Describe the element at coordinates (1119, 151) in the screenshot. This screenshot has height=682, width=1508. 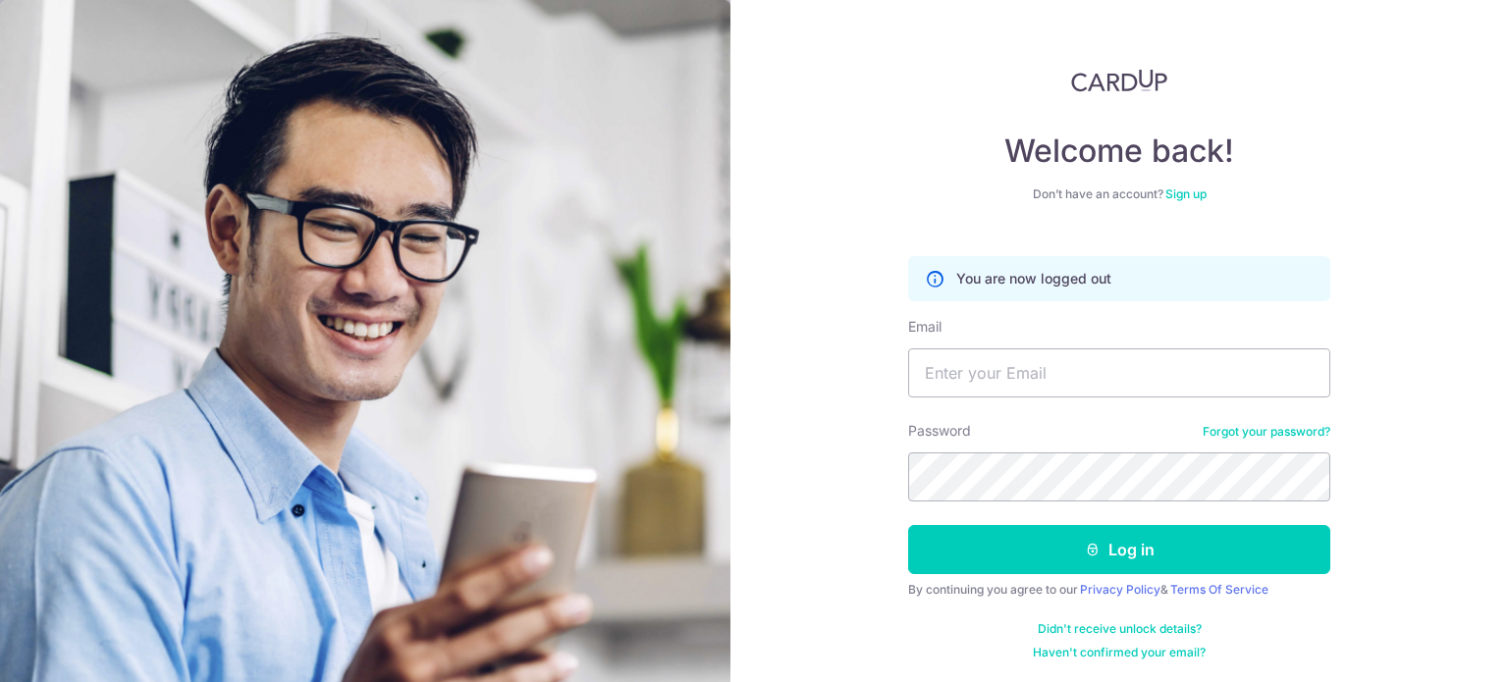
I see `h4: Welcome back!` at that location.